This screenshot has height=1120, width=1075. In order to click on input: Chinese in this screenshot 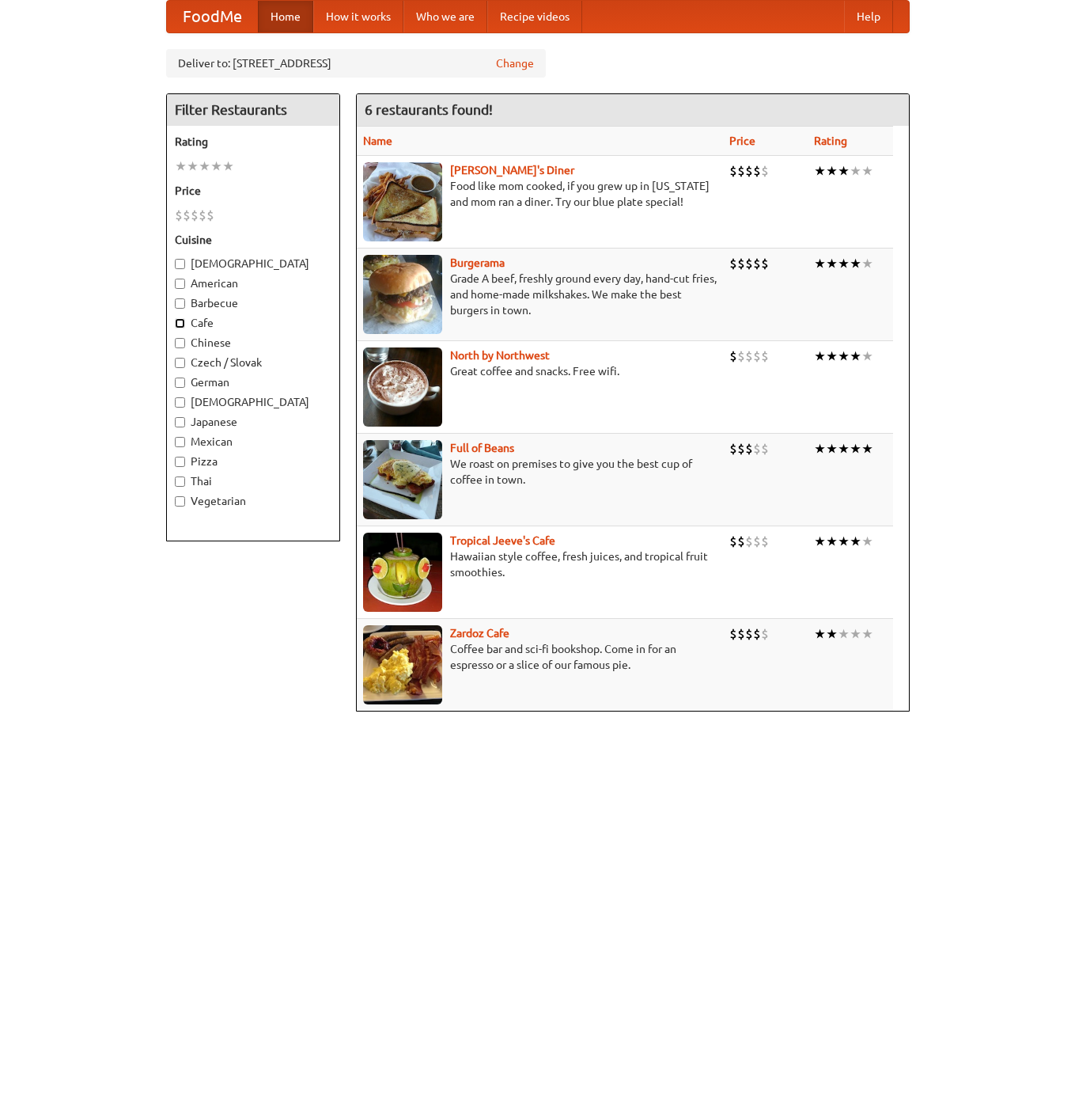, I will do `click(179, 342)`.